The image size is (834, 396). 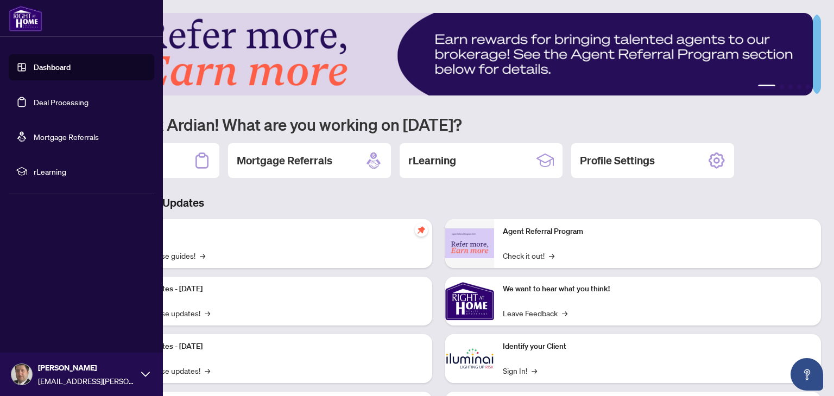 I want to click on h2: Mortgage Referrals, so click(x=284, y=161).